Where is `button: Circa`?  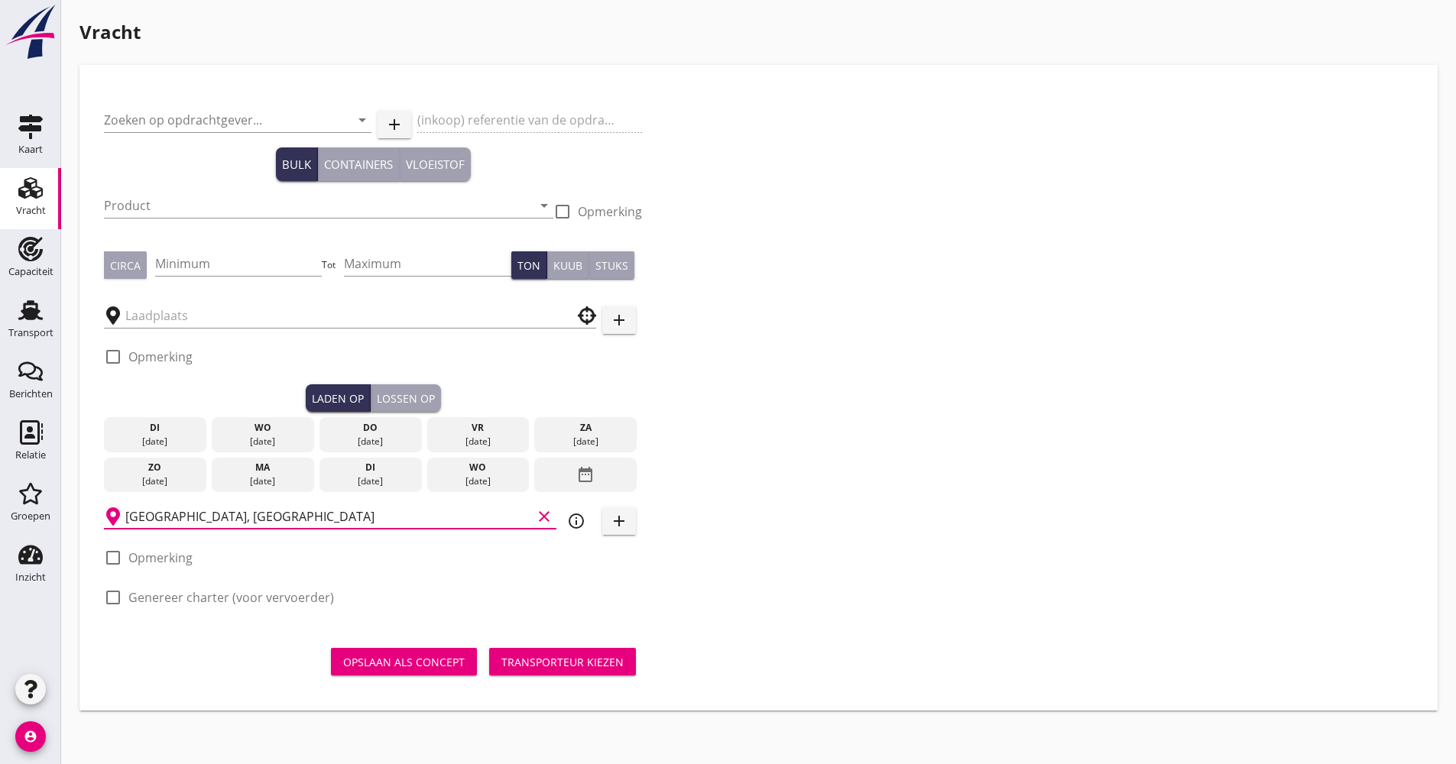 button: Circa is located at coordinates (125, 265).